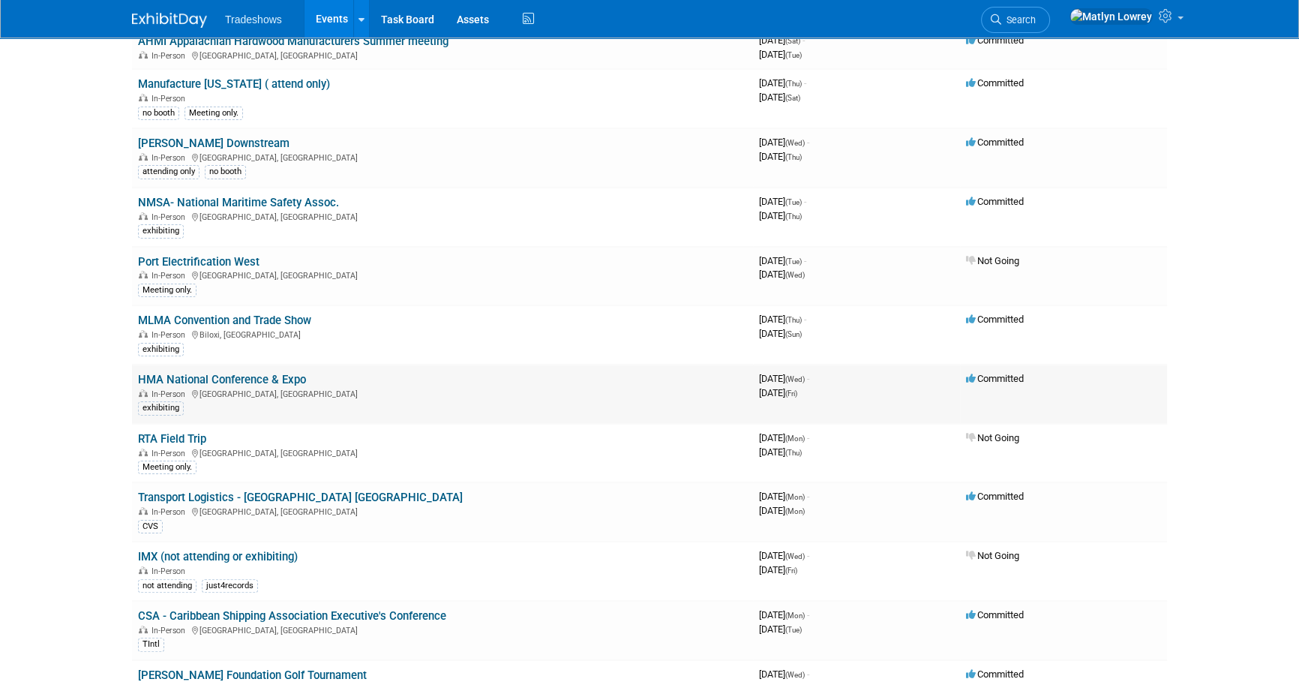  What do you see at coordinates (992, 555) in the screenshot?
I see `span: Not Going` at bounding box center [992, 555].